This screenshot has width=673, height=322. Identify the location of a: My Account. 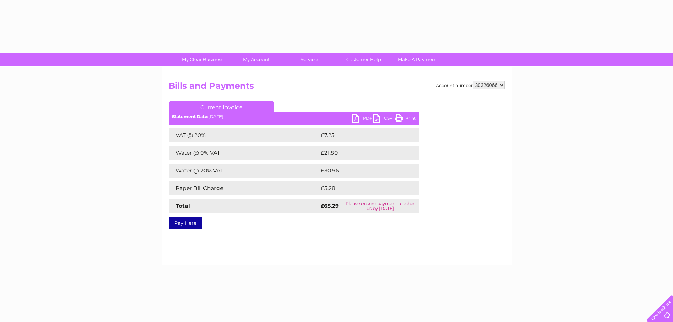
(256, 59).